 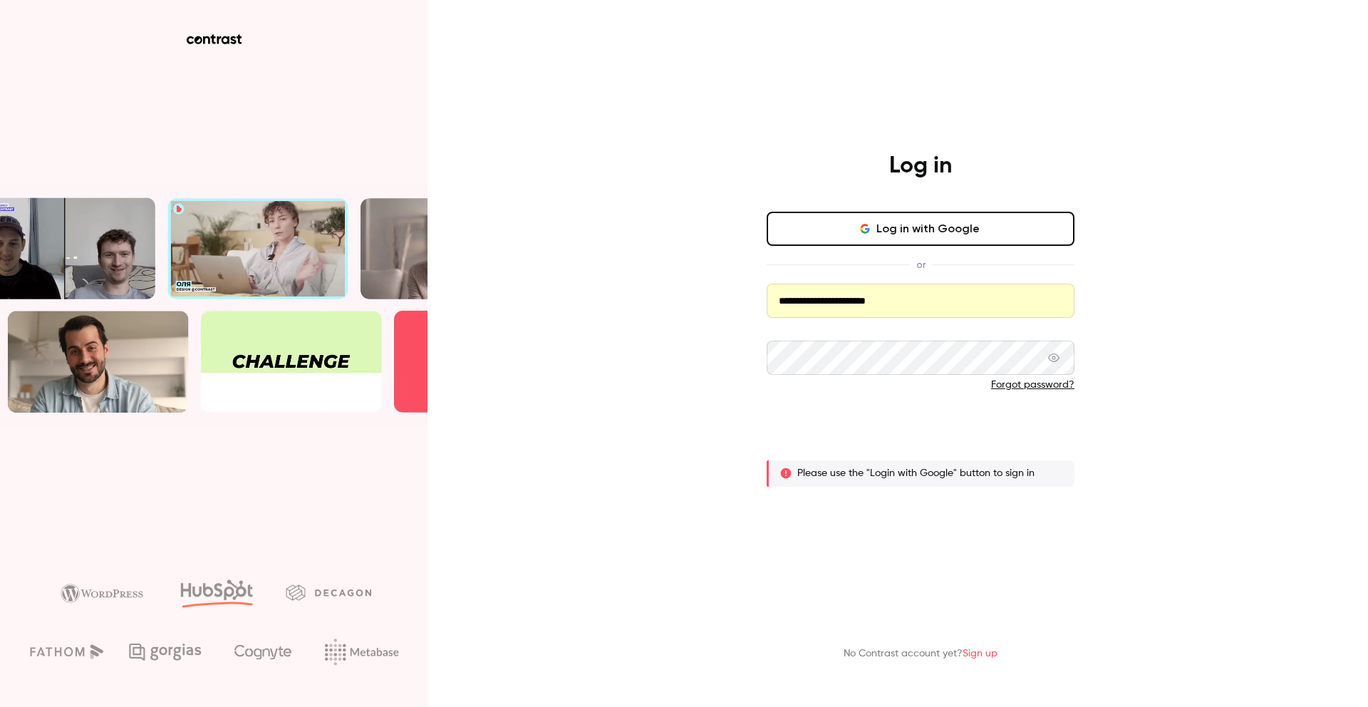 What do you see at coordinates (916, 473) in the screenshot?
I see `p: Please use the "Login with Google" button to sign in` at bounding box center [916, 473].